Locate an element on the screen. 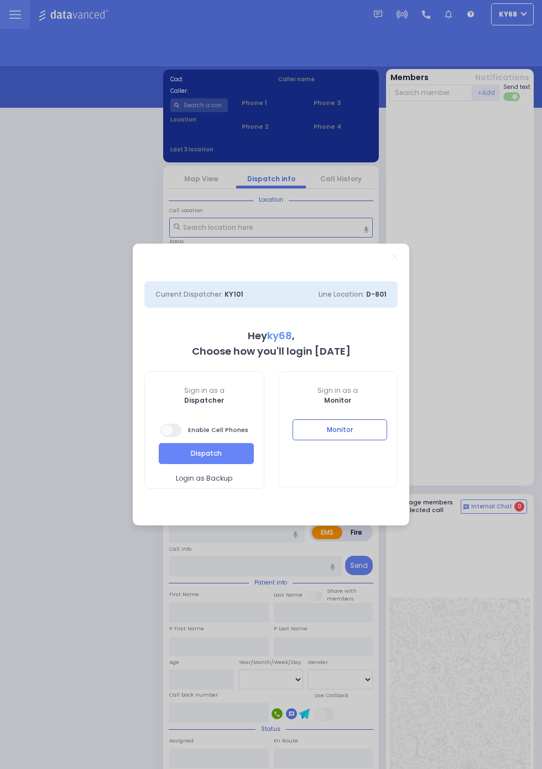  span: Line Location: is located at coordinates (341, 294).